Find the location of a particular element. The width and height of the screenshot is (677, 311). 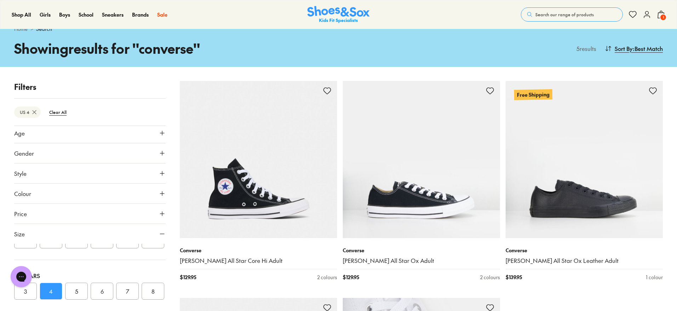

button: Size is located at coordinates (90, 234).